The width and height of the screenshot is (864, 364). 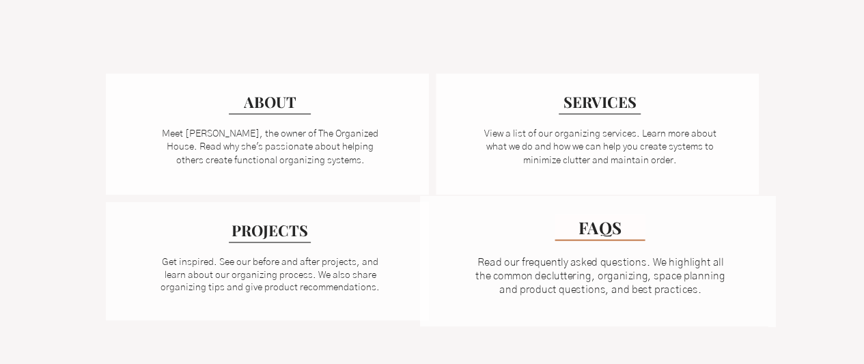 I want to click on span: PROJECTS, so click(x=270, y=230).